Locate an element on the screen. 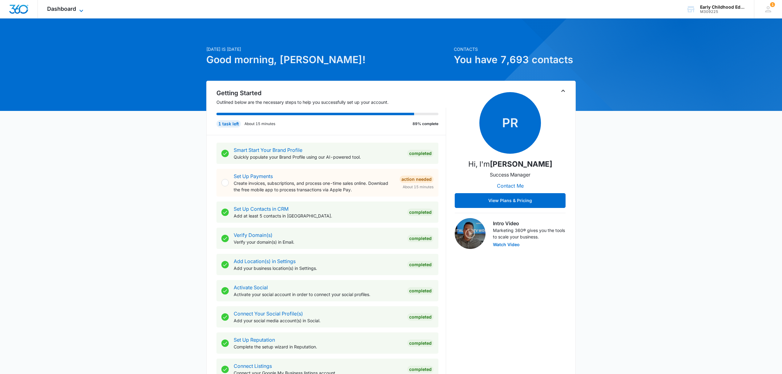 Image resolution: width=782 pixels, height=374 pixels. p: Complete the setup wizard in Reputation. is located at coordinates (318, 346).